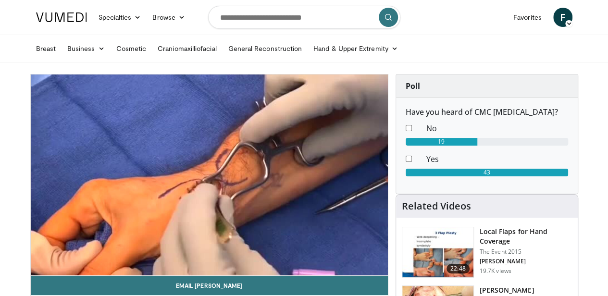  What do you see at coordinates (496, 271) in the screenshot?
I see `p: 19.7K views` at bounding box center [496, 271].